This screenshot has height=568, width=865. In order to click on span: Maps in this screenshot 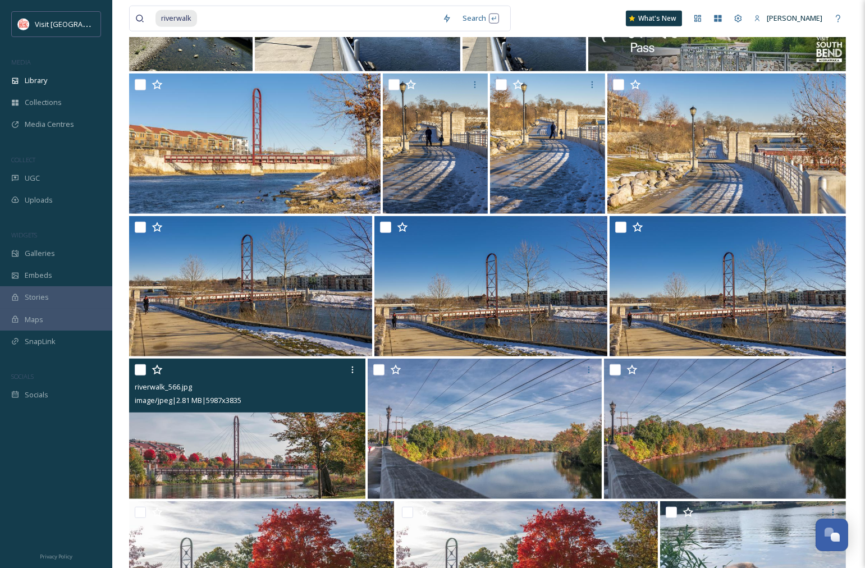, I will do `click(34, 319)`.